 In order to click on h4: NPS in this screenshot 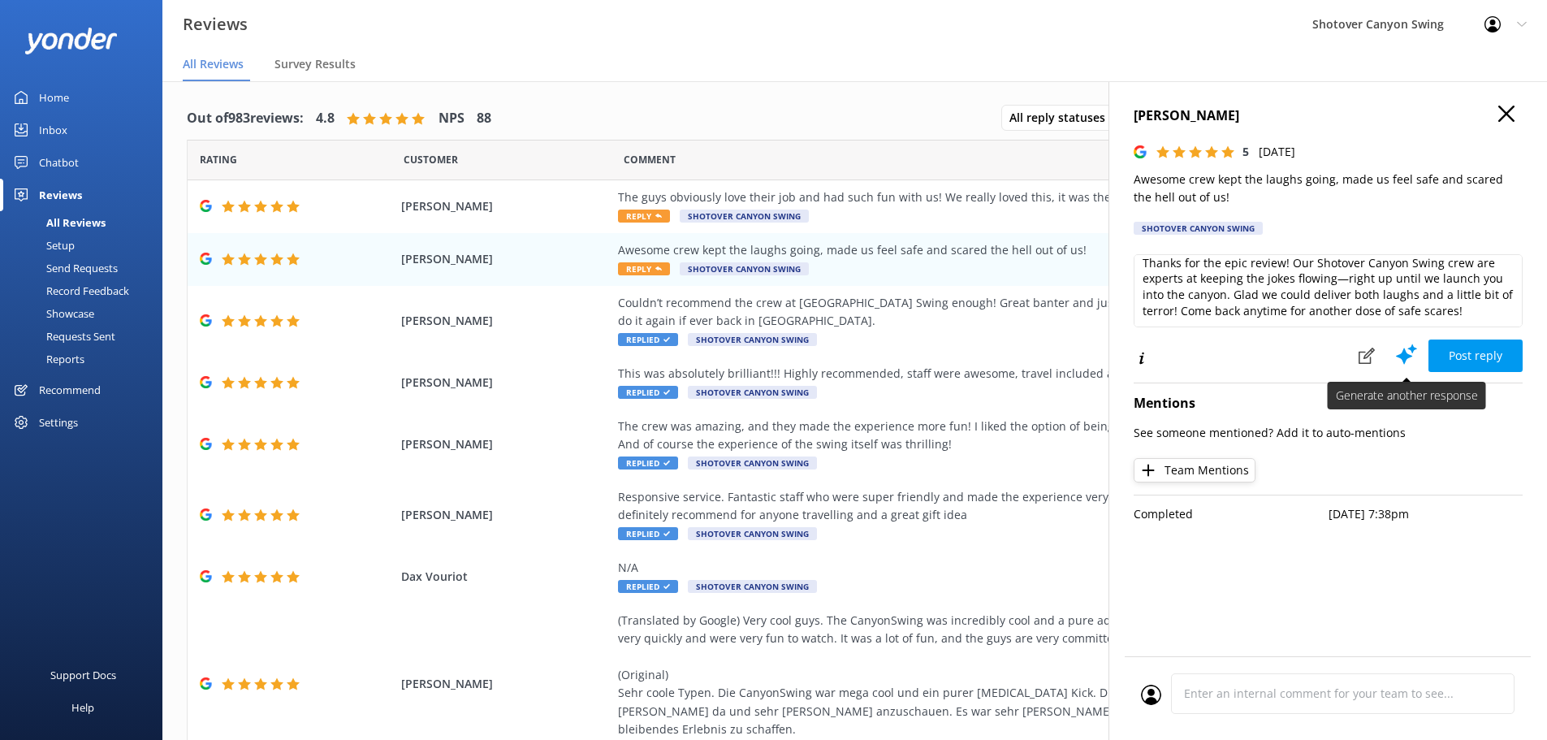, I will do `click(451, 119)`.